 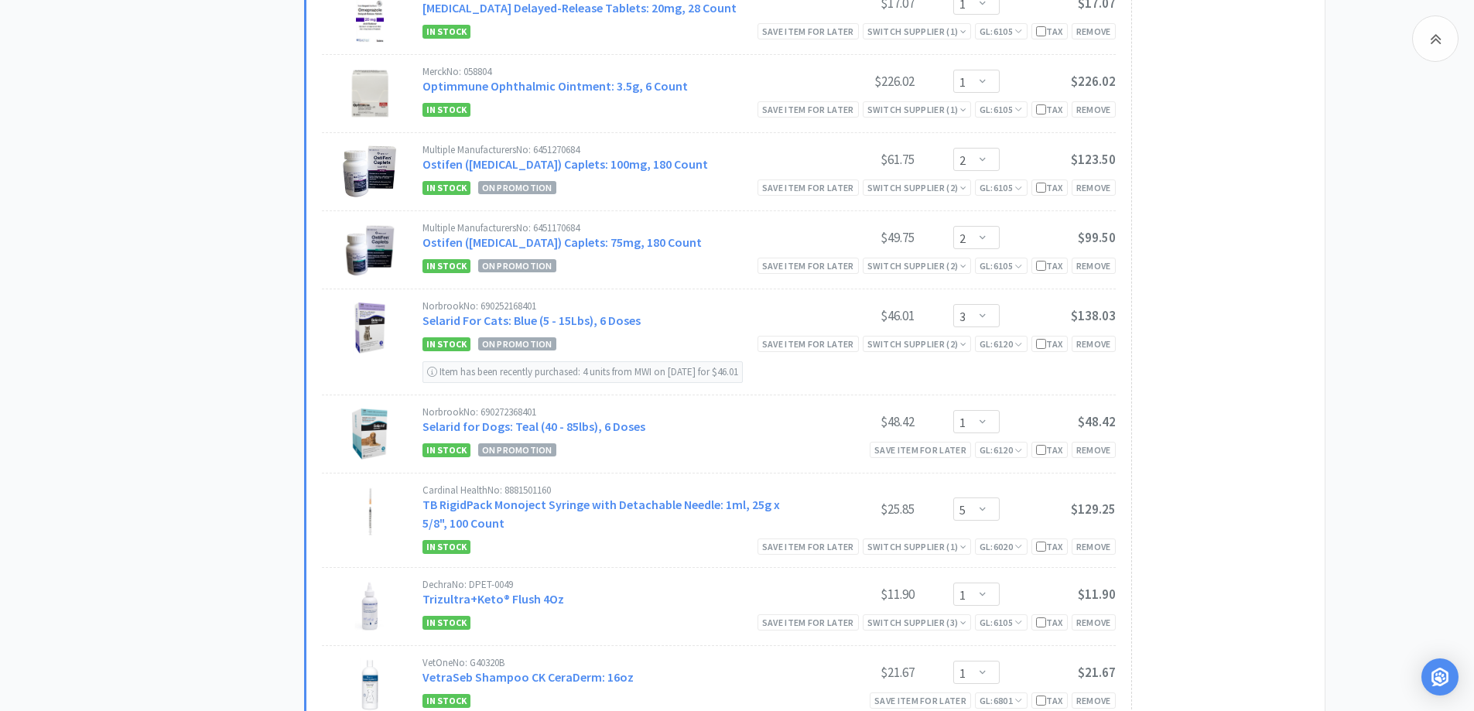 What do you see at coordinates (610, 584) in the screenshot?
I see `div: Dechra No: DPET-0049` at bounding box center [610, 584].